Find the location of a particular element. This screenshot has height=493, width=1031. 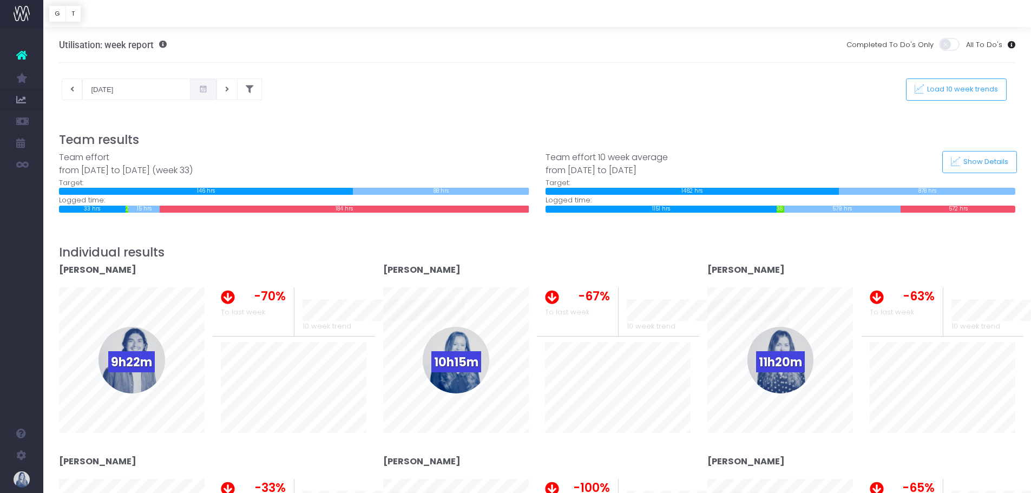

span: Completed To Do's Only is located at coordinates (889, 45).